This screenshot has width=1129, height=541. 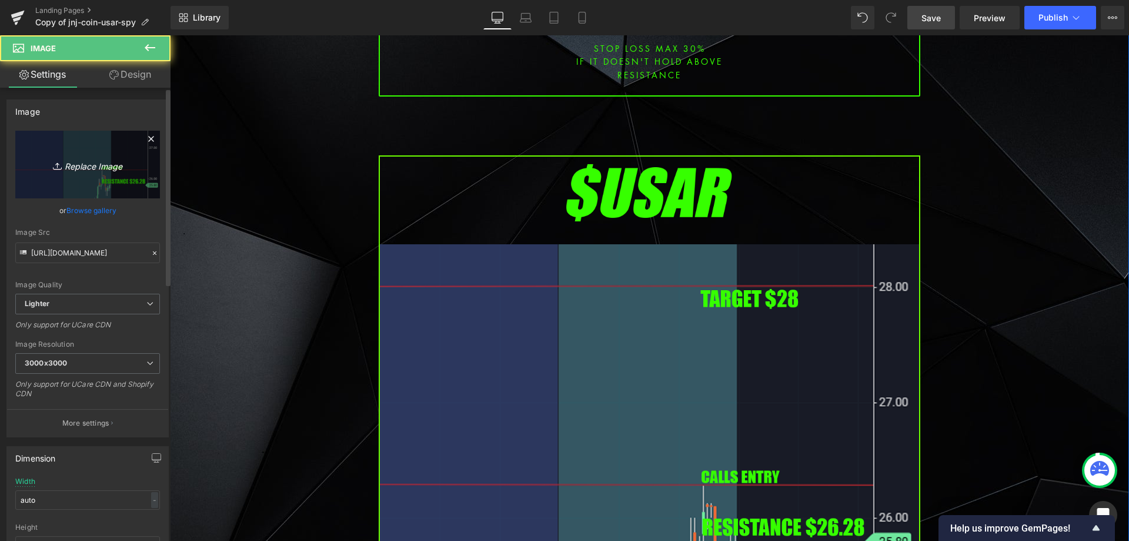 What do you see at coordinates (199, 18) in the screenshot?
I see `a: New Library` at bounding box center [199, 18].